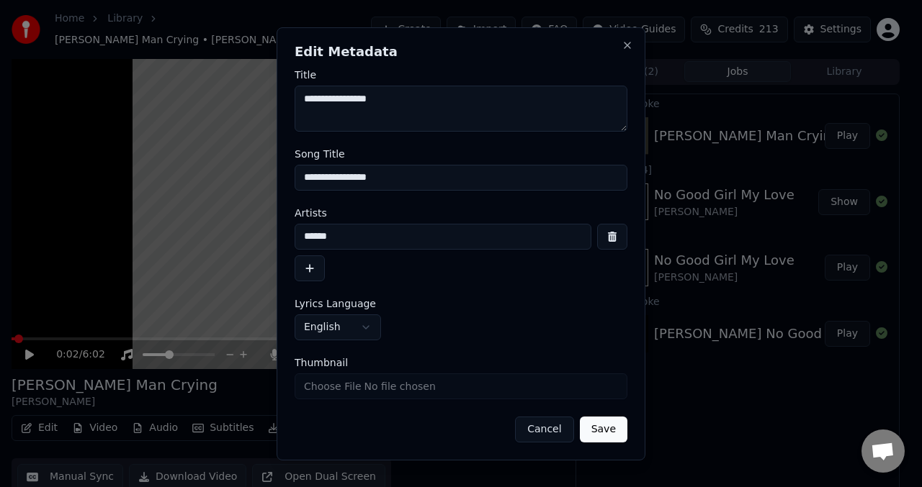 The height and width of the screenshot is (487, 922). What do you see at coordinates (461, 213) in the screenshot?
I see `label: Artists` at bounding box center [461, 213].